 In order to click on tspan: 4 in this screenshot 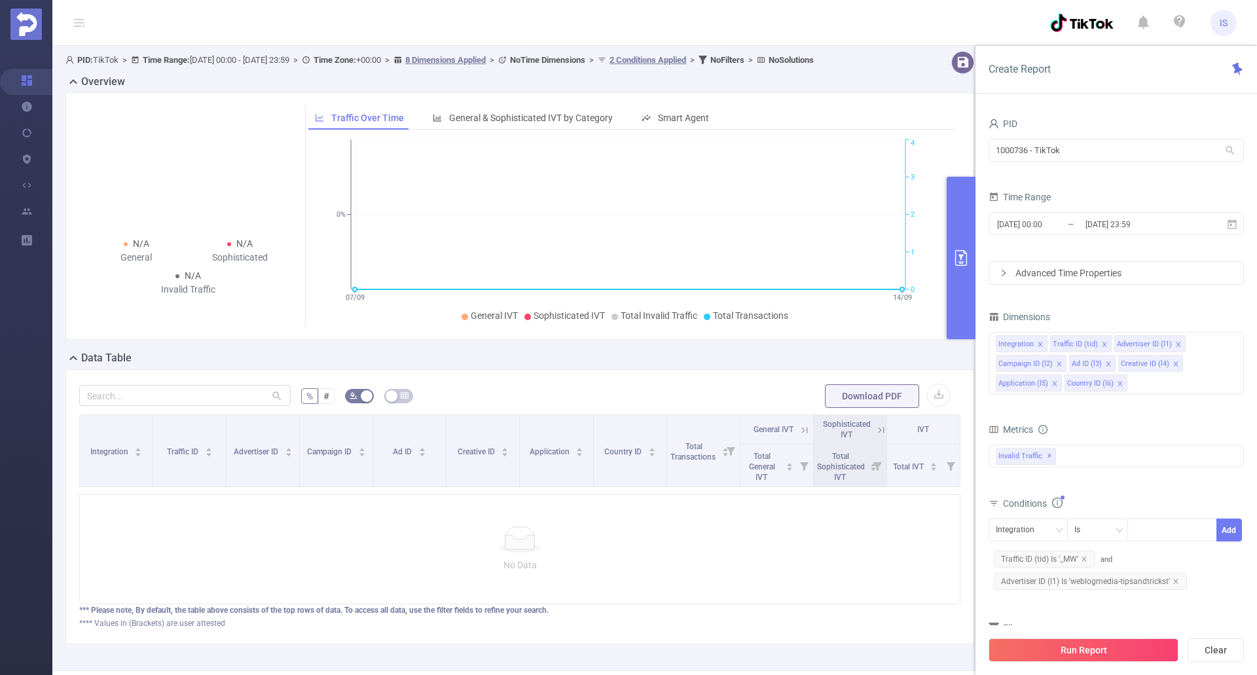, I will do `click(913, 143)`.